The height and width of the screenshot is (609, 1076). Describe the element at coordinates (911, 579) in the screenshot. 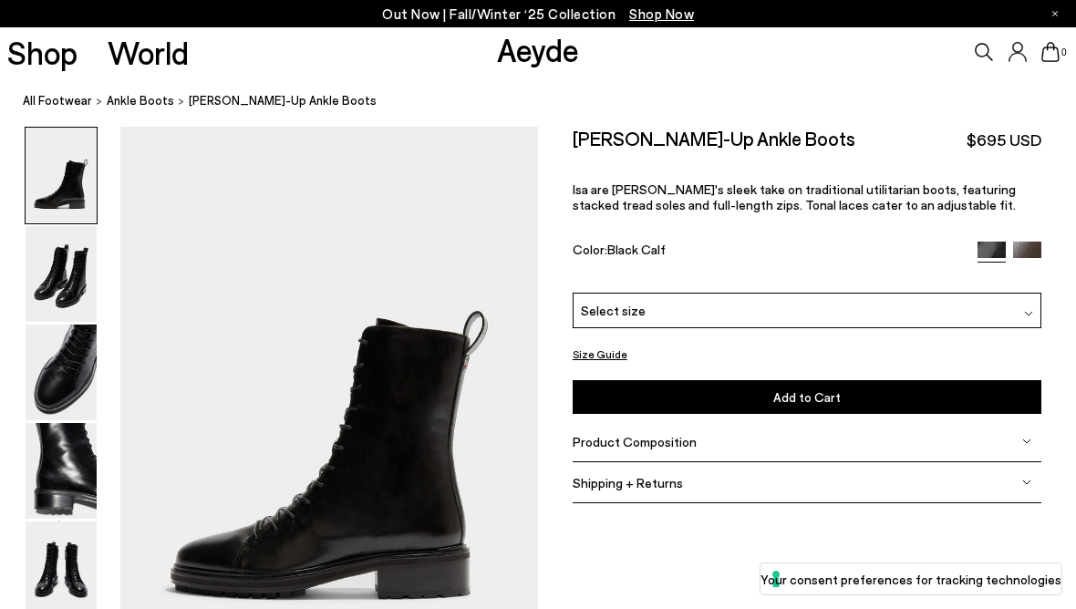

I see `label: Your consent preferences for tracking technologies` at that location.